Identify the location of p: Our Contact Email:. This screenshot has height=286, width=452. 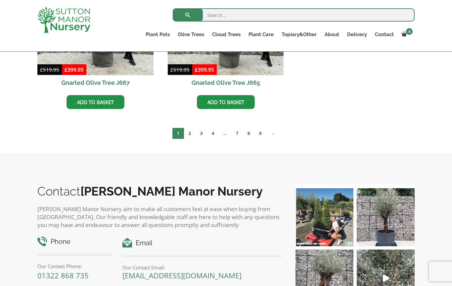
(202, 267).